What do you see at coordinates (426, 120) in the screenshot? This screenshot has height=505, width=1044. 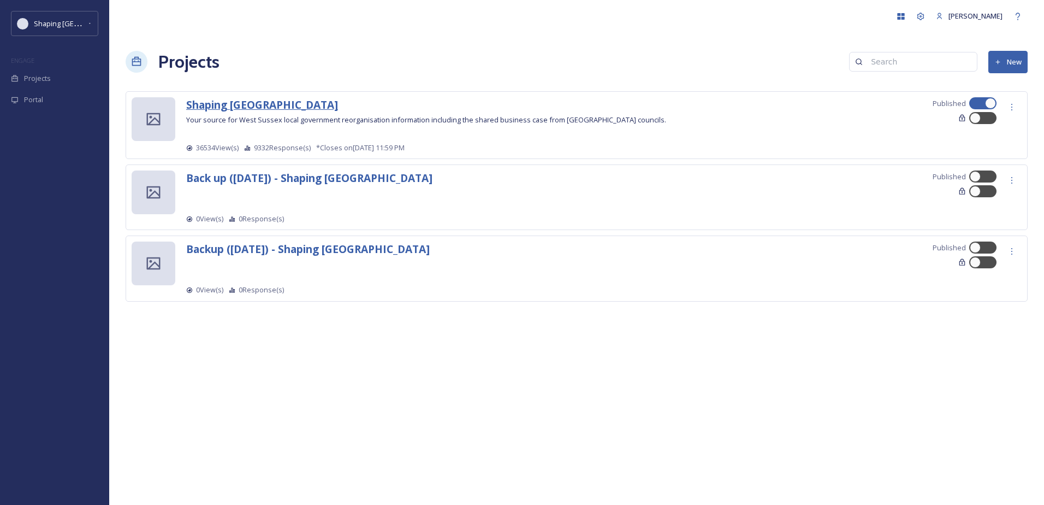 I see `span: Your source for West Sussex local government reorganisation information including the shared busi...` at bounding box center [426, 120].